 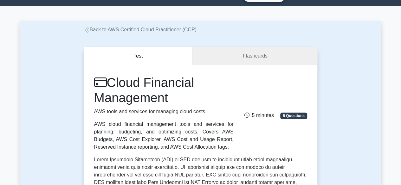 I want to click on span: 5 minutes, so click(x=258, y=115).